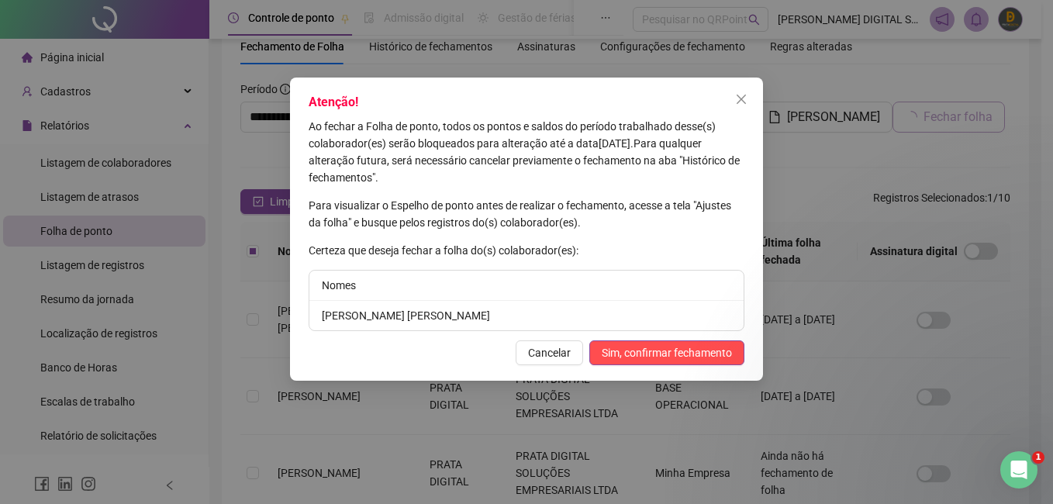  Describe the element at coordinates (524, 161) in the screenshot. I see `span: Para qualquer alteração futura, será necessário cancelar previamente o fechamento na aba "Históri...` at that location.